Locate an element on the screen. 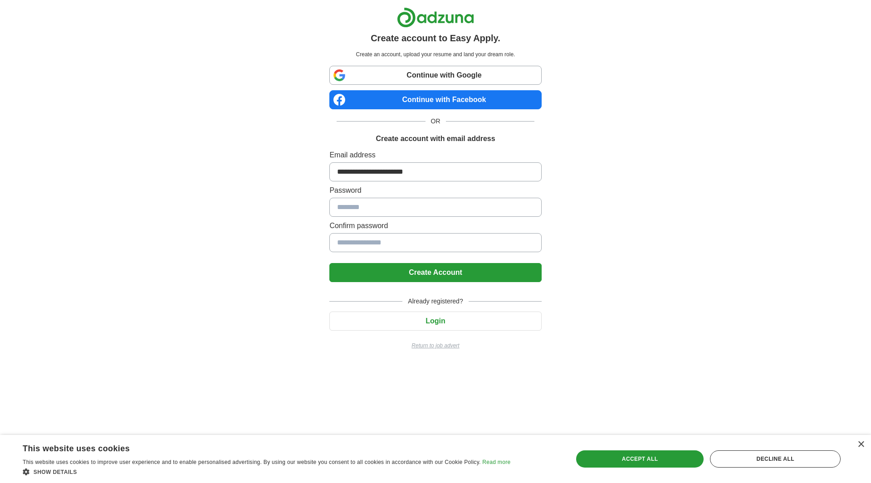 This screenshot has height=483, width=871. a: Continue with Google is located at coordinates (435, 75).